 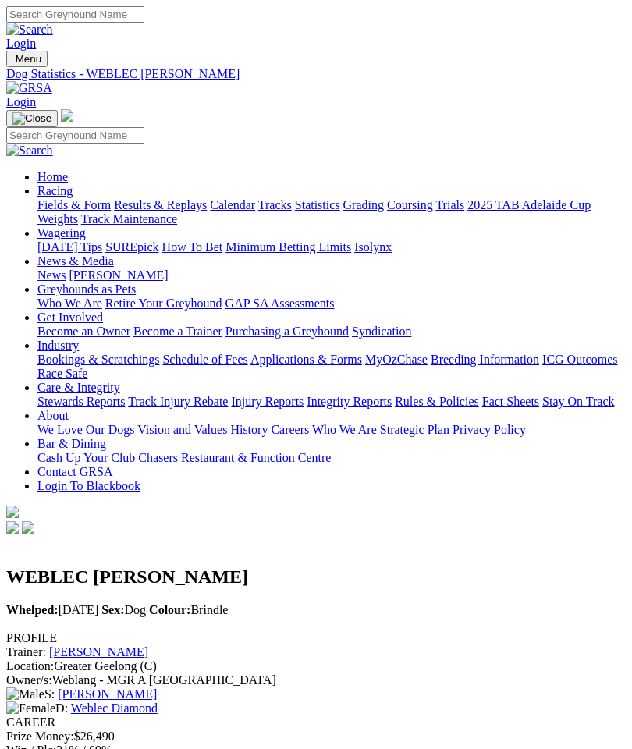 What do you see at coordinates (410, 205) in the screenshot?
I see `a: Coursing` at bounding box center [410, 205].